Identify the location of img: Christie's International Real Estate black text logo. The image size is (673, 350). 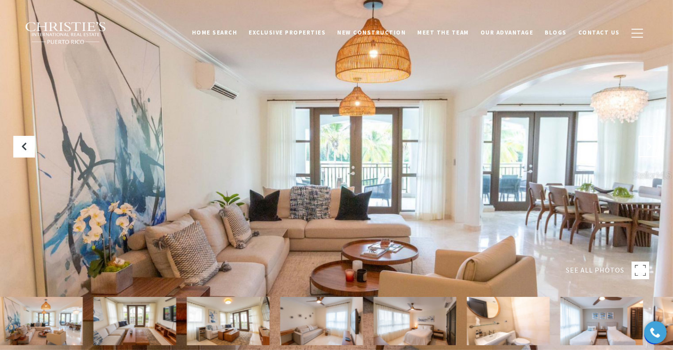
(66, 33).